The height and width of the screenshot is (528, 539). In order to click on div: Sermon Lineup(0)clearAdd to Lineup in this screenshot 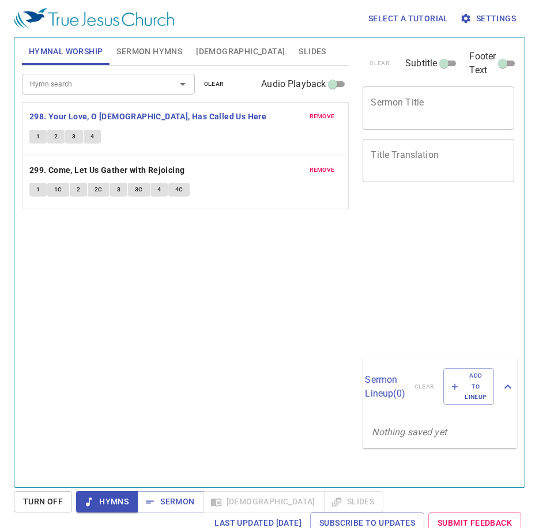, I will do `click(440, 386)`.